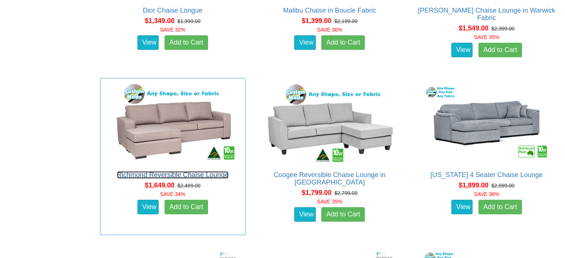  Describe the element at coordinates (503, 186) in the screenshot. I see `del: $2,999.00` at that location.